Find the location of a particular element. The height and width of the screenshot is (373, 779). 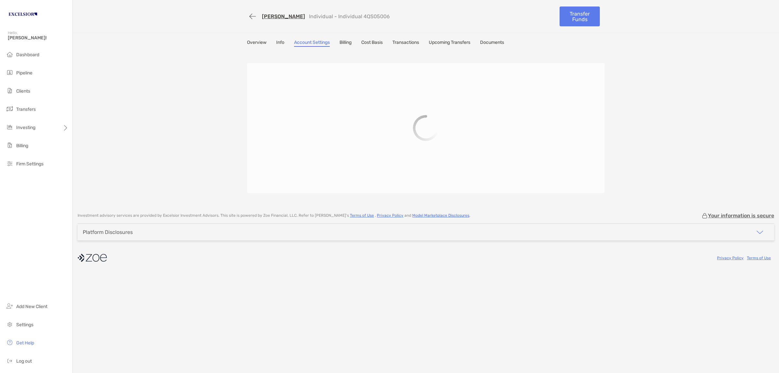

img: get-help icon is located at coordinates (10, 342).